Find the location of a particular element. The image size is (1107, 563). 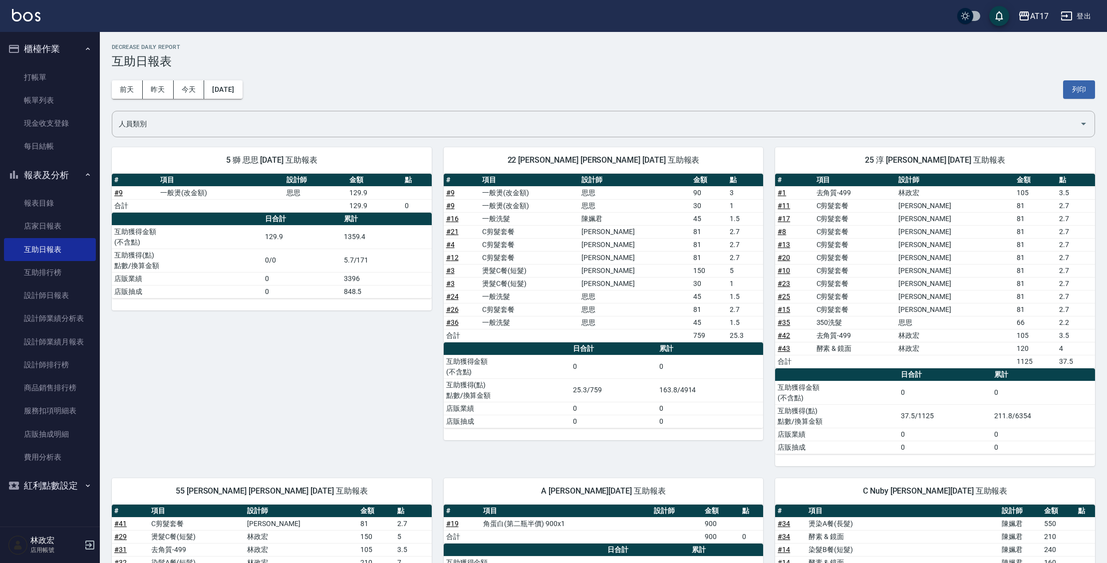

td: 1359.4 is located at coordinates (386, 237).